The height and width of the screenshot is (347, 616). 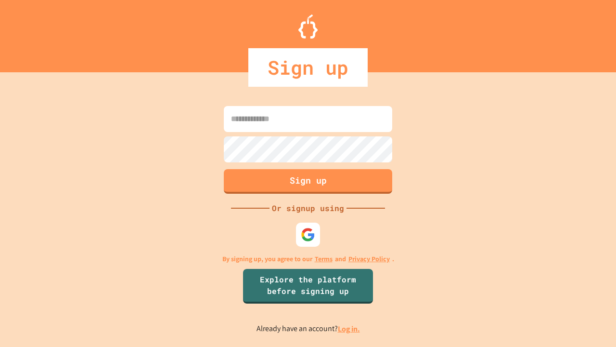 I want to click on a: Terms, so click(x=324, y=259).